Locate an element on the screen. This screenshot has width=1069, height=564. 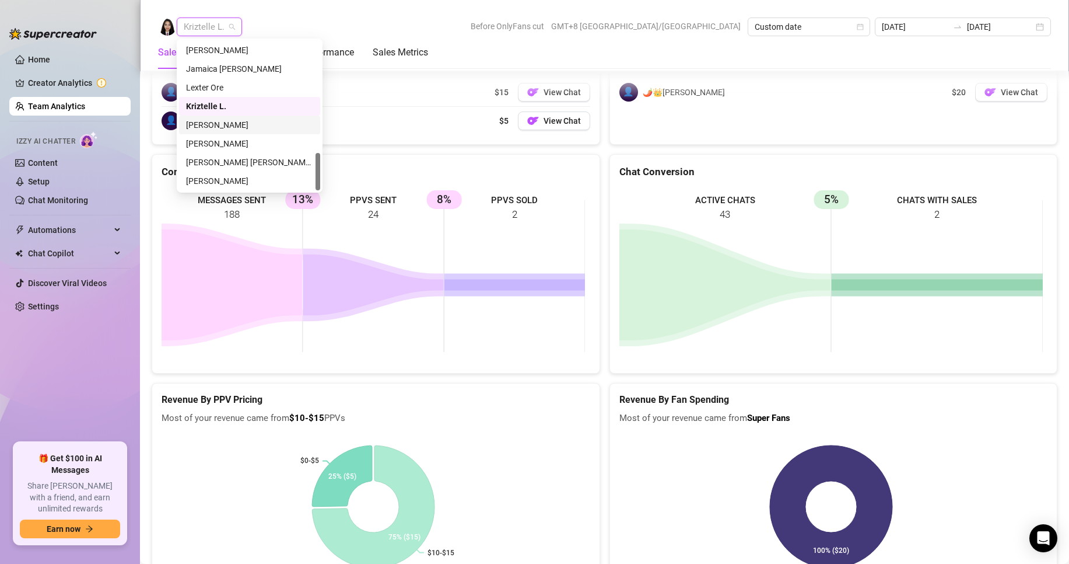
input: End date is located at coordinates (1000, 27).